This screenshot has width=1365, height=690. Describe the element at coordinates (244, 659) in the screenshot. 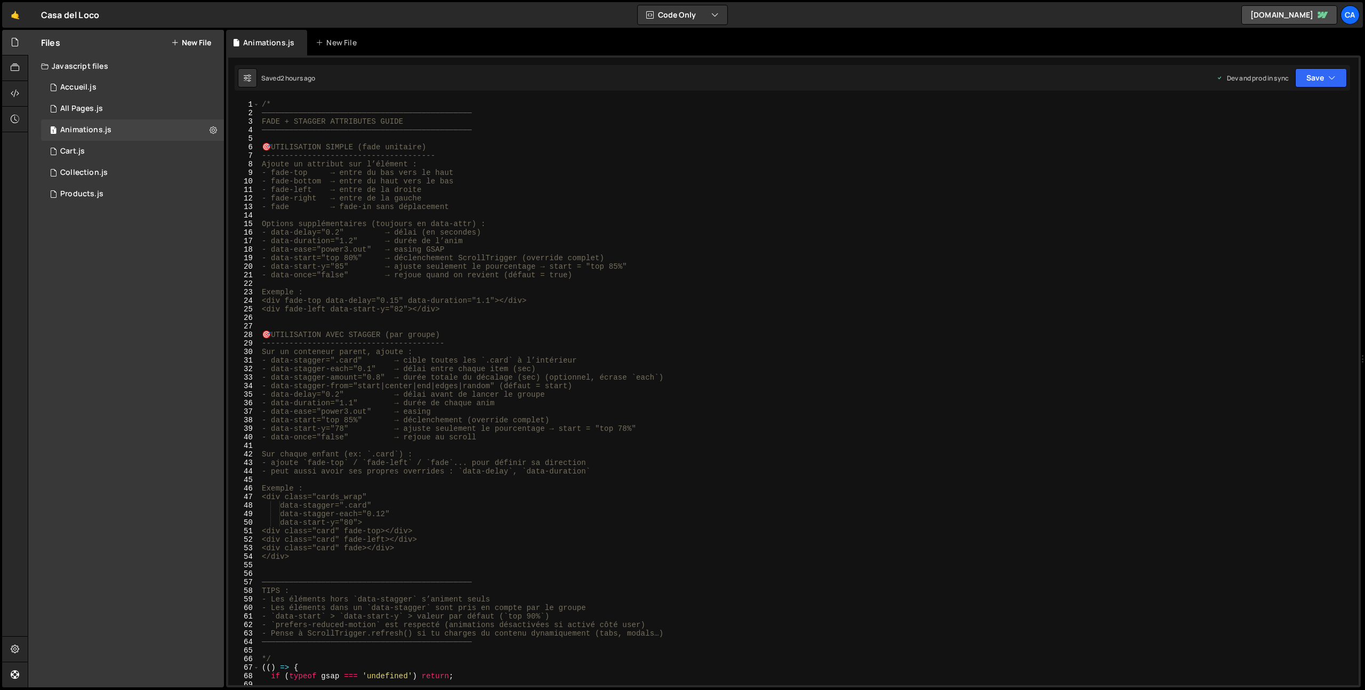

I see `div: 66` at that location.